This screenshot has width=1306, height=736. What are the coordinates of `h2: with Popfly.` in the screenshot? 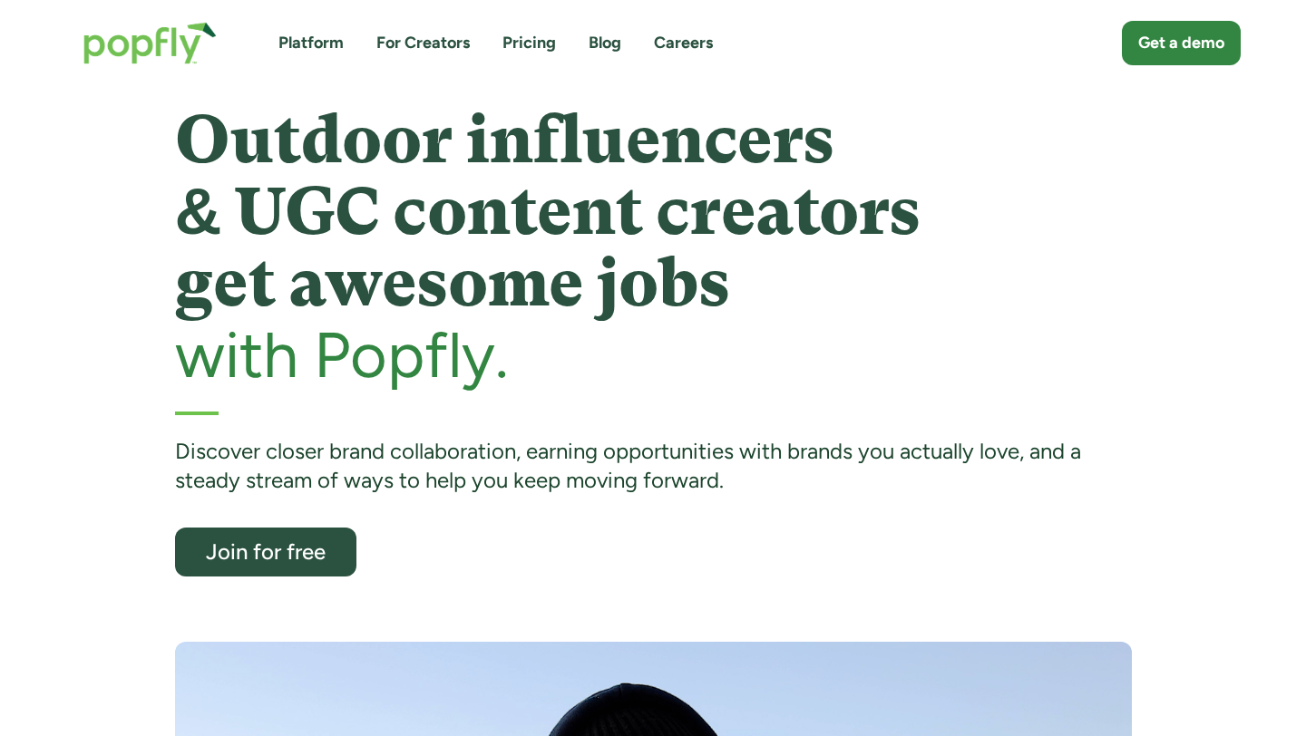 It's located at (653, 354).